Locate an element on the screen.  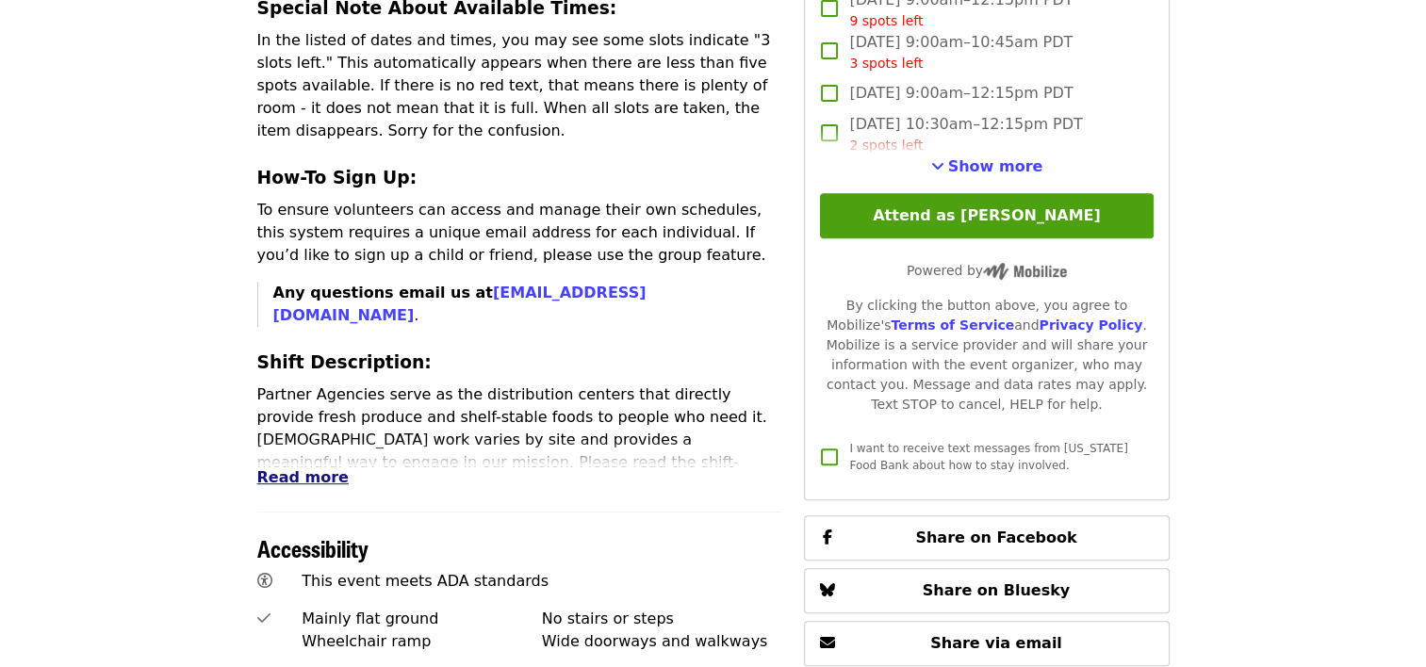
span: Share via email is located at coordinates (996, 643).